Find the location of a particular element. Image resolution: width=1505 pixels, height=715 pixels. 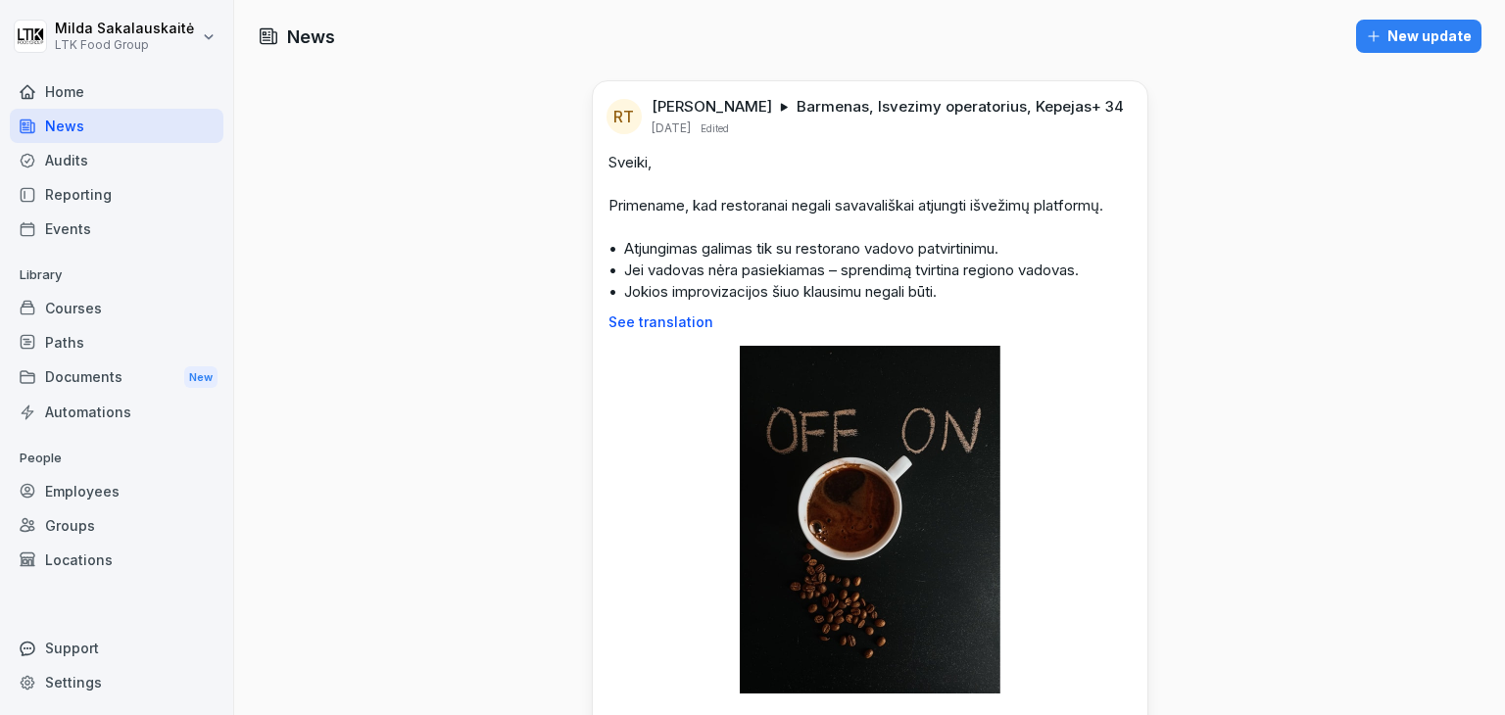

a: Audits is located at coordinates (117, 160).